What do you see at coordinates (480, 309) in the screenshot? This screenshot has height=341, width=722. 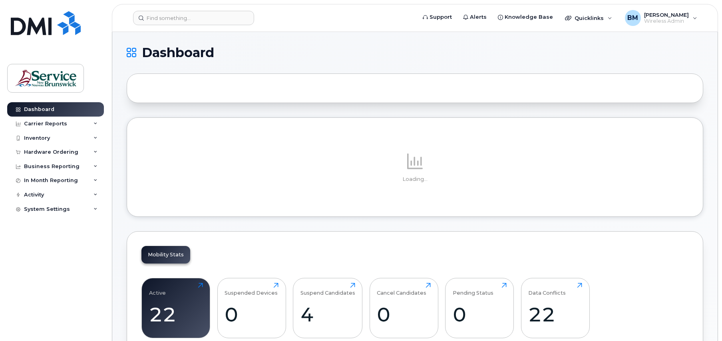 I see `a: Pending Status0` at bounding box center [480, 309].